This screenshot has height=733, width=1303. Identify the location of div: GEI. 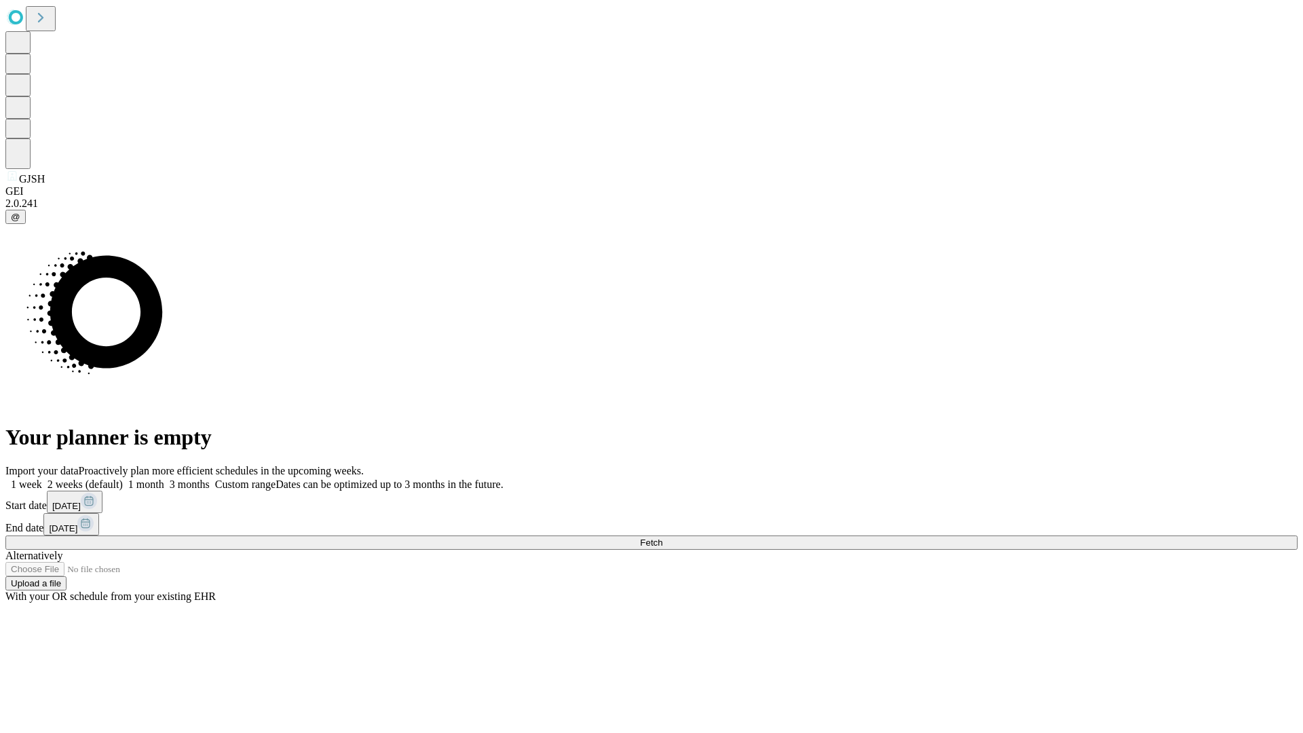
(652, 191).